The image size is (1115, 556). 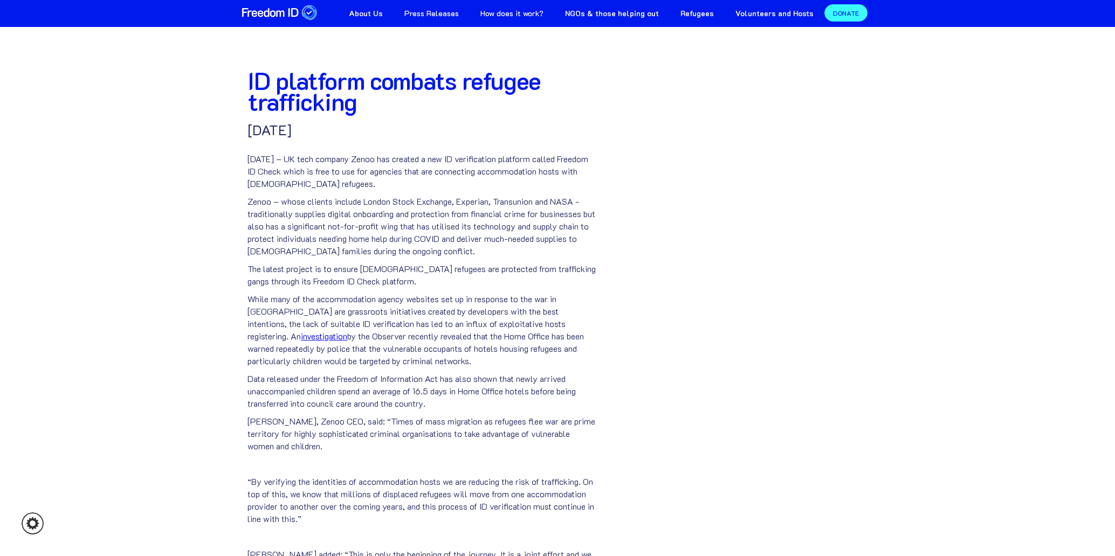 I want to click on strong: NGOs & those helping out, so click(x=612, y=13).